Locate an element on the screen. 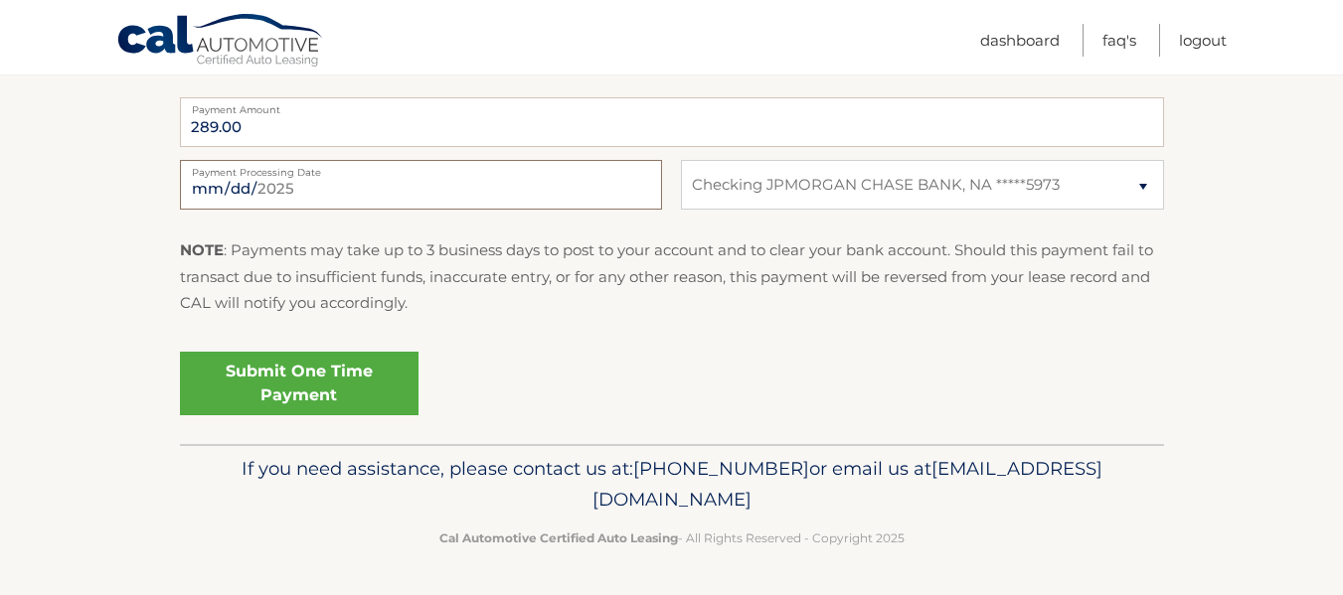  a: FAQ's is located at coordinates (1119, 40).